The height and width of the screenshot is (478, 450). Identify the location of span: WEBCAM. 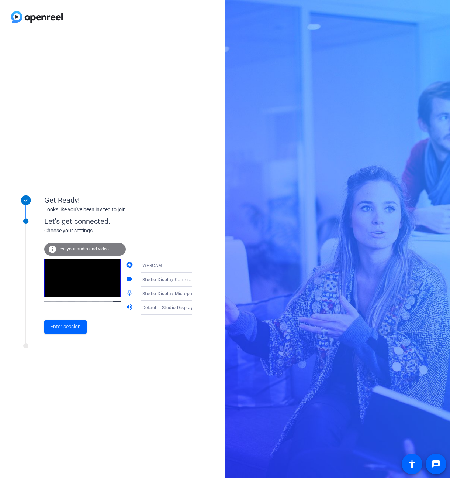
(152, 265).